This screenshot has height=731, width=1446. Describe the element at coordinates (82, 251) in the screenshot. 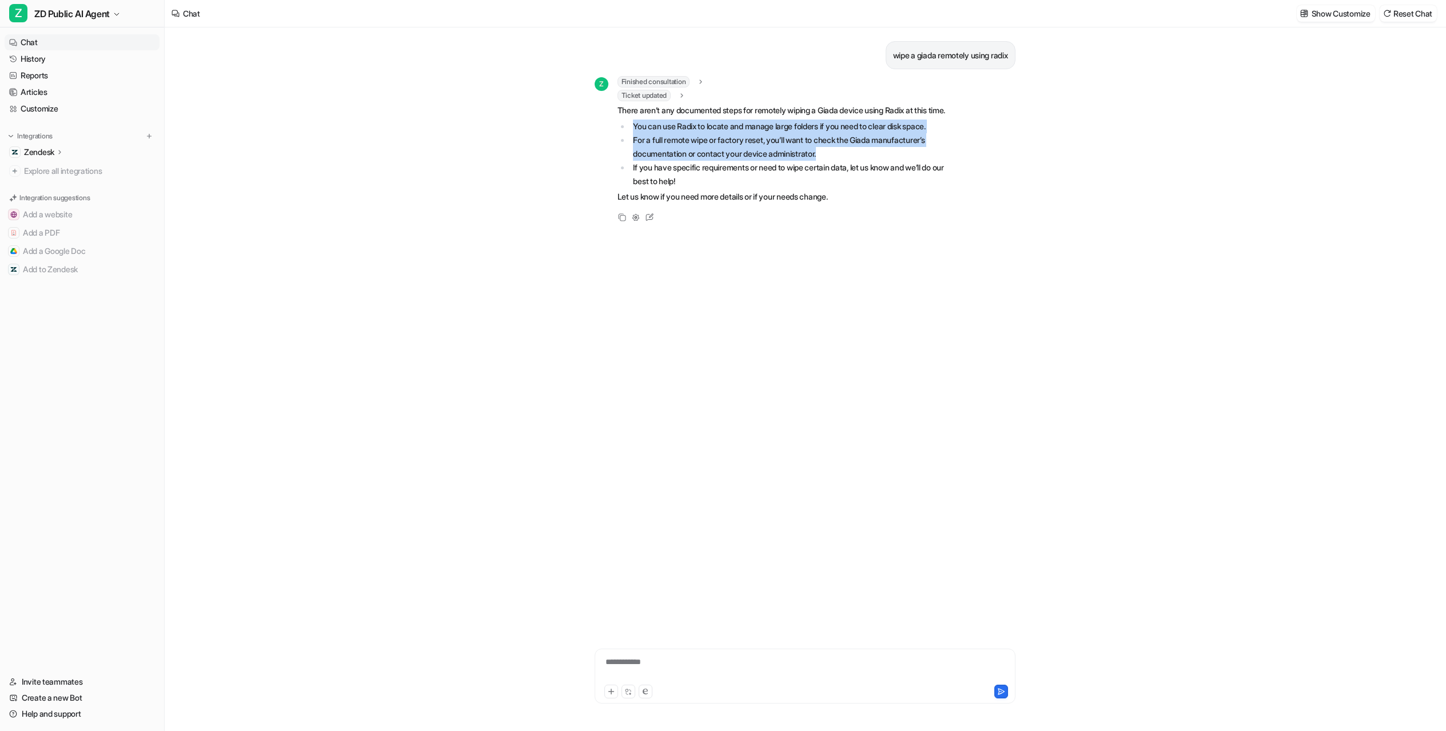

I see `button: Add a Google DocAdd a Google Doc` at that location.